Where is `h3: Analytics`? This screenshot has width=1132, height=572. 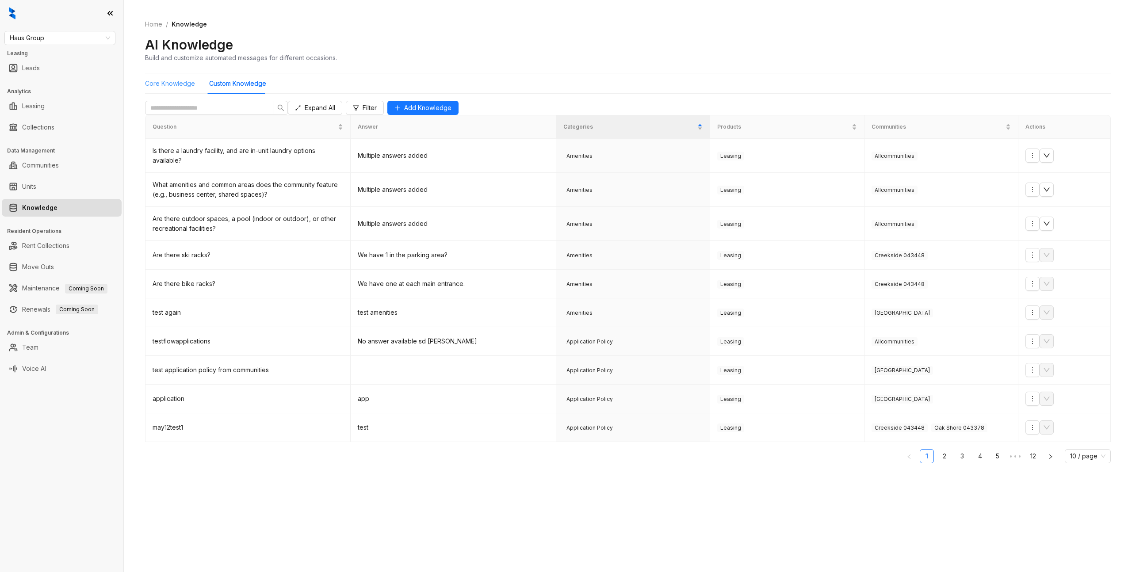
h3: Analytics is located at coordinates (65, 92).